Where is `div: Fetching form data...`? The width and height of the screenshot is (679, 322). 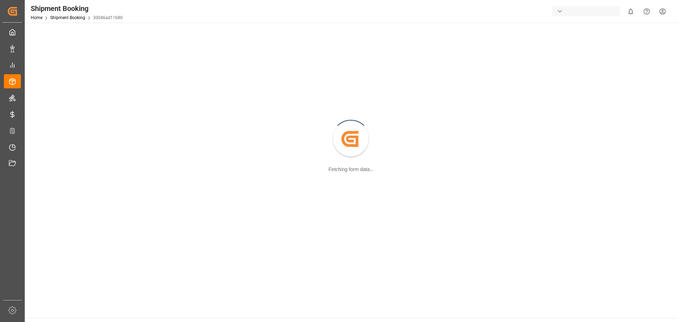
div: Fetching form data... is located at coordinates (351, 169).